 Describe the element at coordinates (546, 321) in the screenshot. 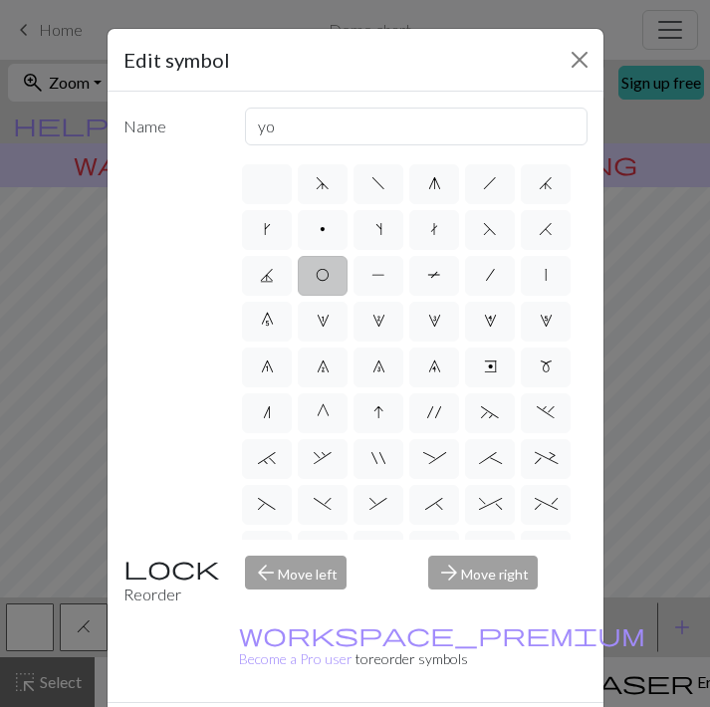

I see `span: 5` at that location.